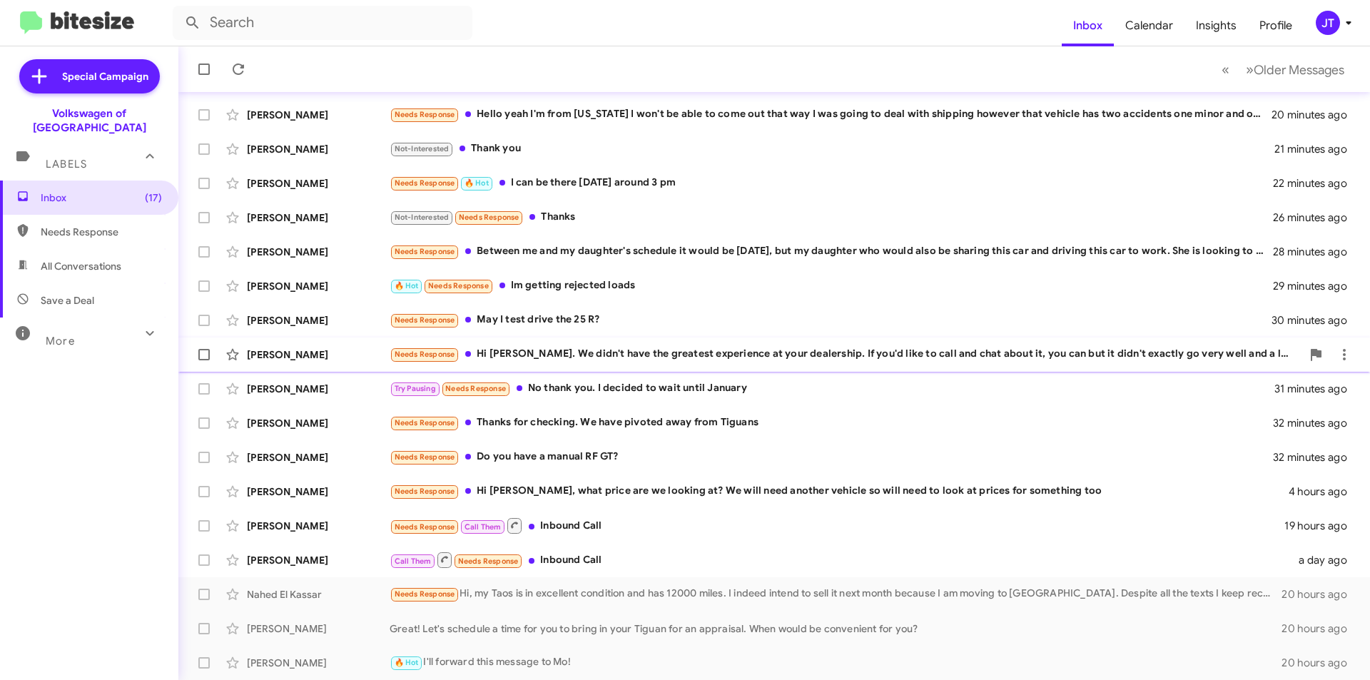 The width and height of the screenshot is (1370, 680). What do you see at coordinates (323, 23) in the screenshot?
I see `input: Search` at bounding box center [323, 23].